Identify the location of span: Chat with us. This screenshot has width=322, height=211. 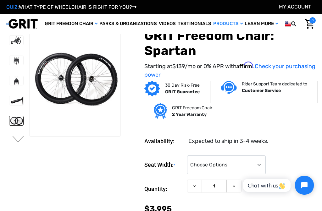
(31, 15).